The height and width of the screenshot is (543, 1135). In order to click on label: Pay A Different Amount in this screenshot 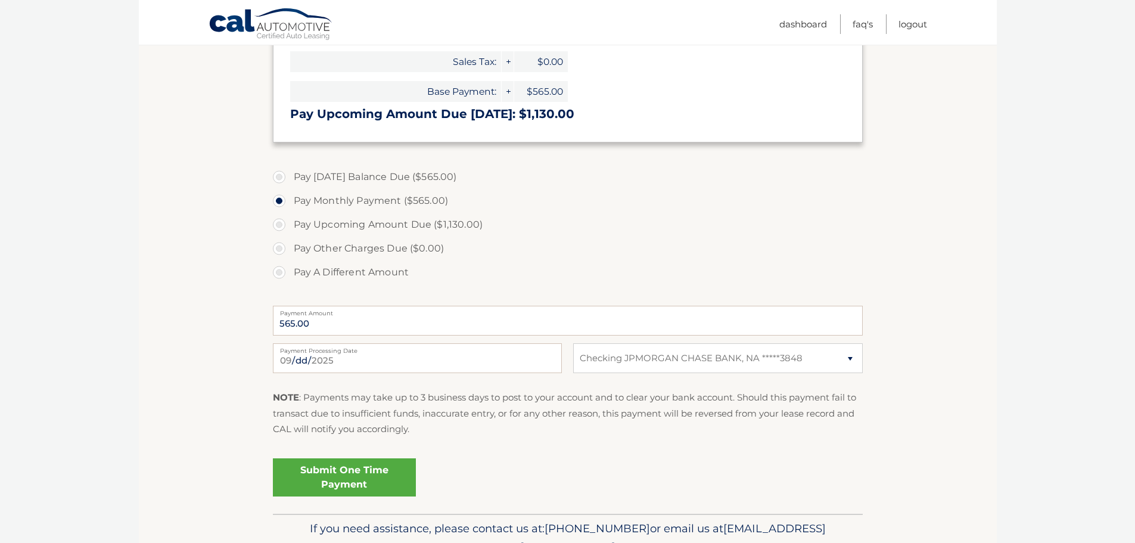, I will do `click(568, 272)`.